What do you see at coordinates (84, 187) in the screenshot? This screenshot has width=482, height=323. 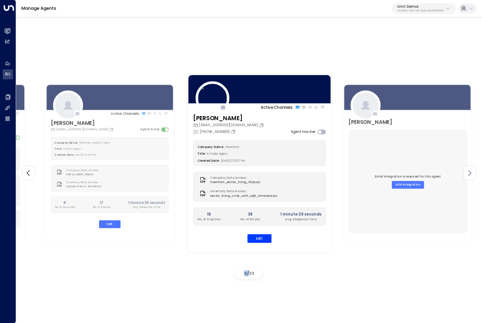 I see `span: Cipriani Demo - Sheet1.csv` at bounding box center [84, 187].